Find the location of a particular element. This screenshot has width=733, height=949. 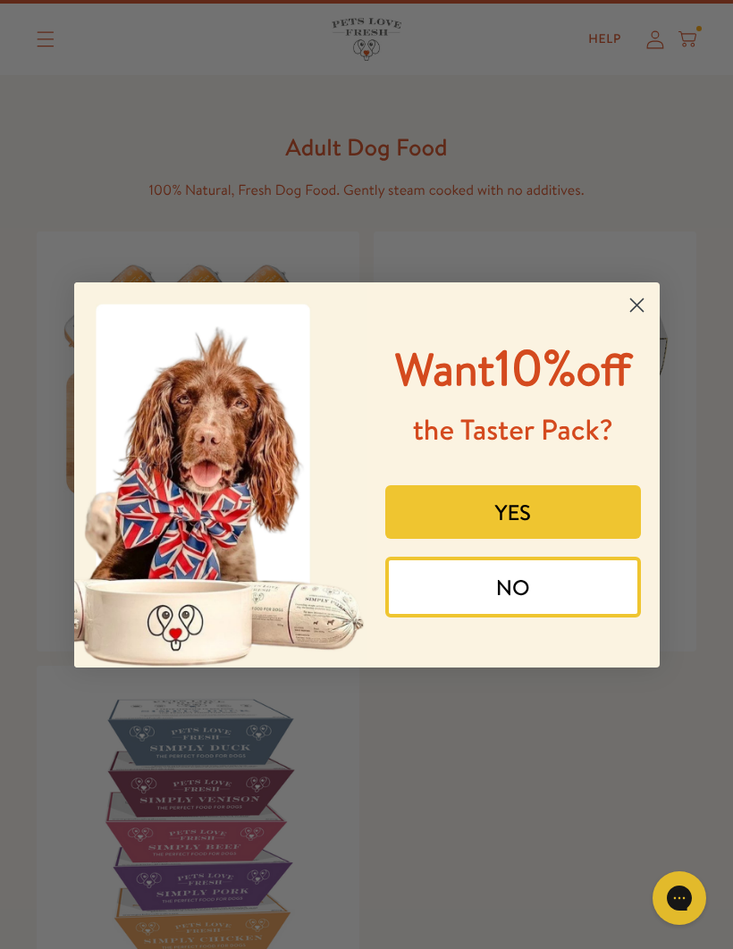

img: 8afefe80-1ef6-417a-b86b-9520c2248d41.jpeg is located at coordinates (221, 475).